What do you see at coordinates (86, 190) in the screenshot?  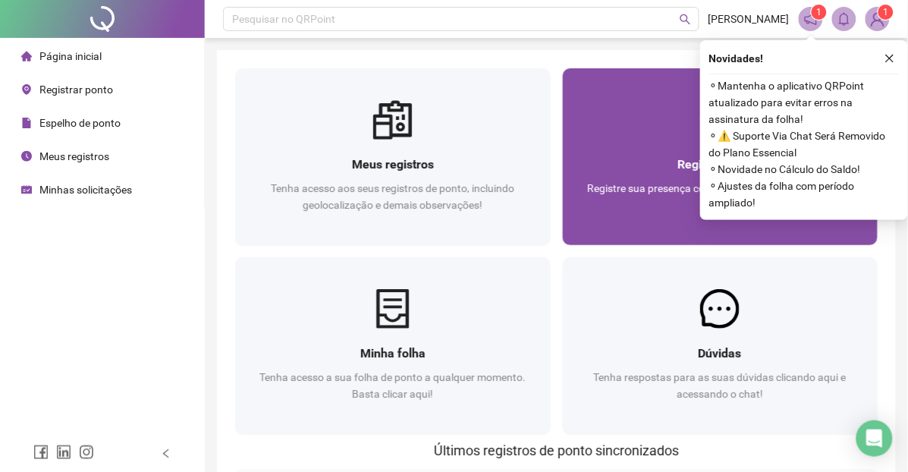 I see `span: Minhas solicitações` at bounding box center [86, 190].